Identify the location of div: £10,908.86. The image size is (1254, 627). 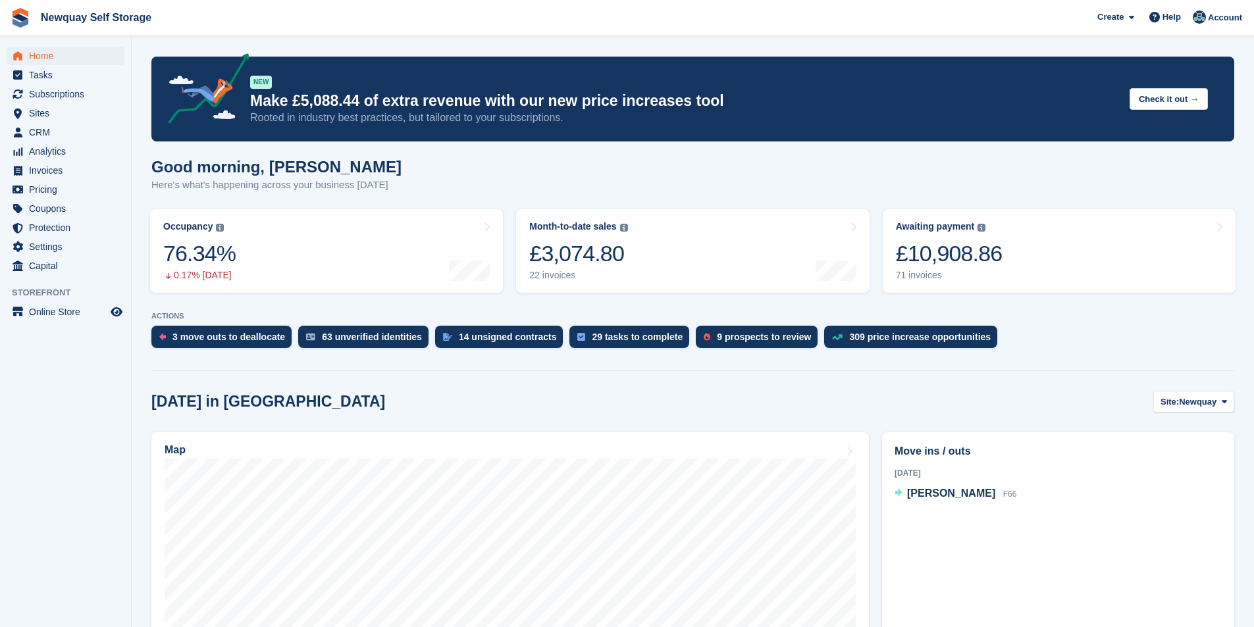
(949, 253).